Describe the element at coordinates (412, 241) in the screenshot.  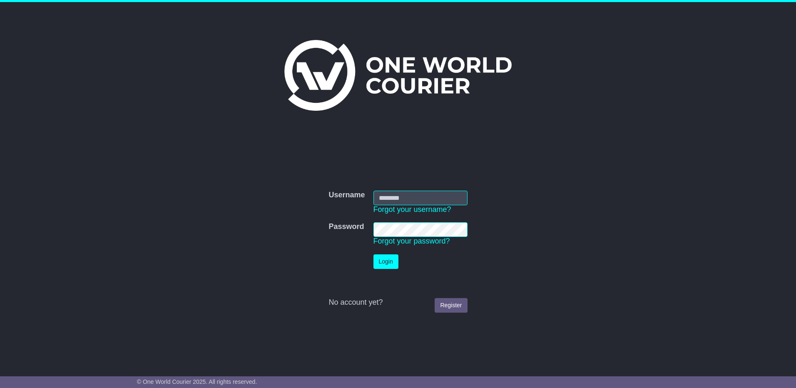
I see `a: Forgot your password?` at that location.